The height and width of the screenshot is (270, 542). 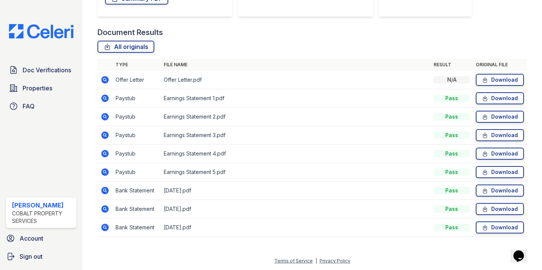 What do you see at coordinates (130, 32) in the screenshot?
I see `div: Document Results` at bounding box center [130, 32].